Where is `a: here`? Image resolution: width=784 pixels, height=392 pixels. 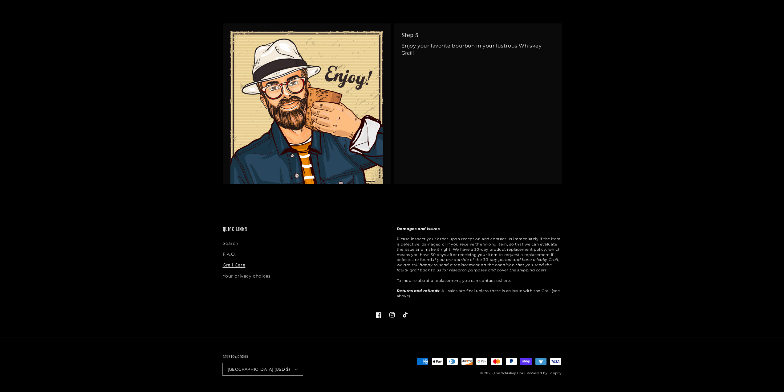
a: here is located at coordinates (506, 280).